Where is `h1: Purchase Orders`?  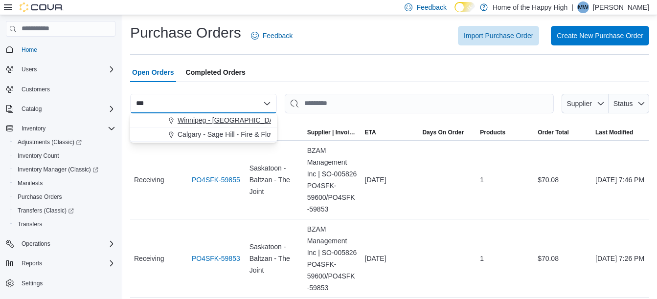 h1: Purchase Orders is located at coordinates (185, 33).